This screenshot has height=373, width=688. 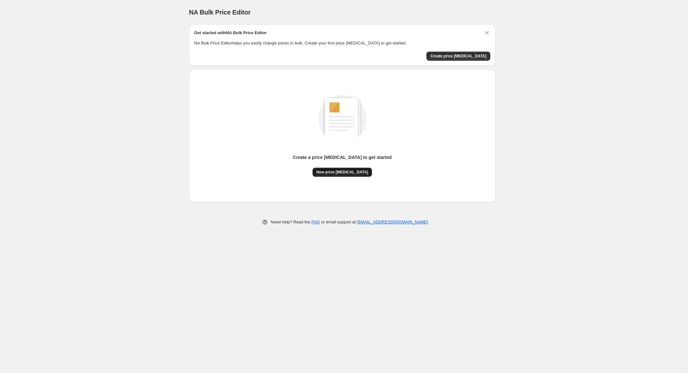 I want to click on button: Dismiss card, so click(x=487, y=33).